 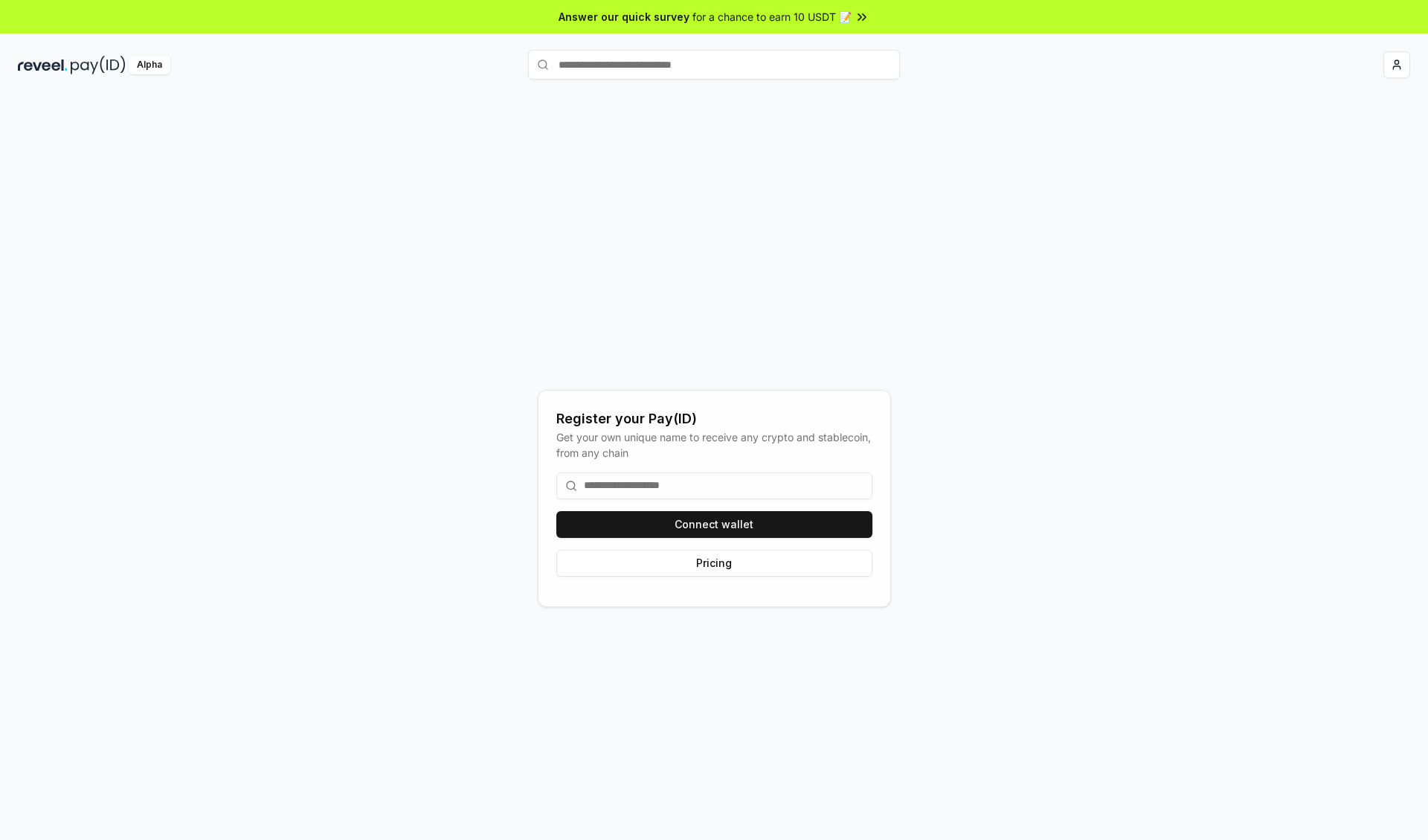 What do you see at coordinates (714, 563) in the screenshot?
I see `button: Pricing` at bounding box center [714, 563].